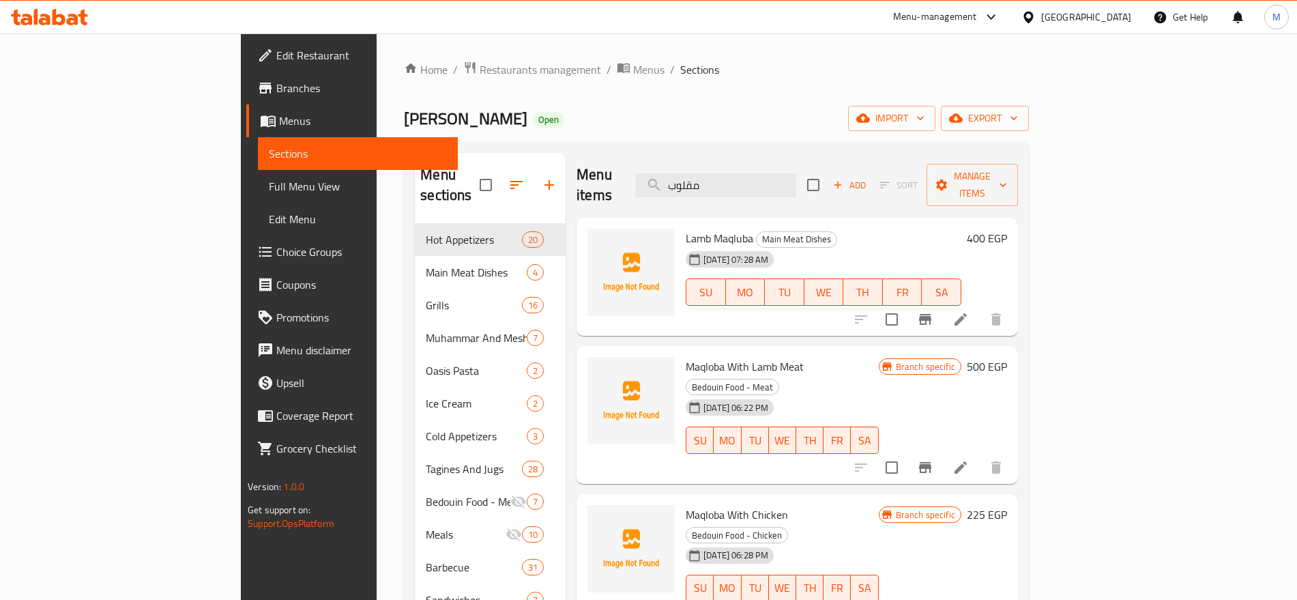 The width and height of the screenshot is (1297, 600). What do you see at coordinates (476, 403) in the screenshot?
I see `div: Ice Cream` at bounding box center [476, 403].